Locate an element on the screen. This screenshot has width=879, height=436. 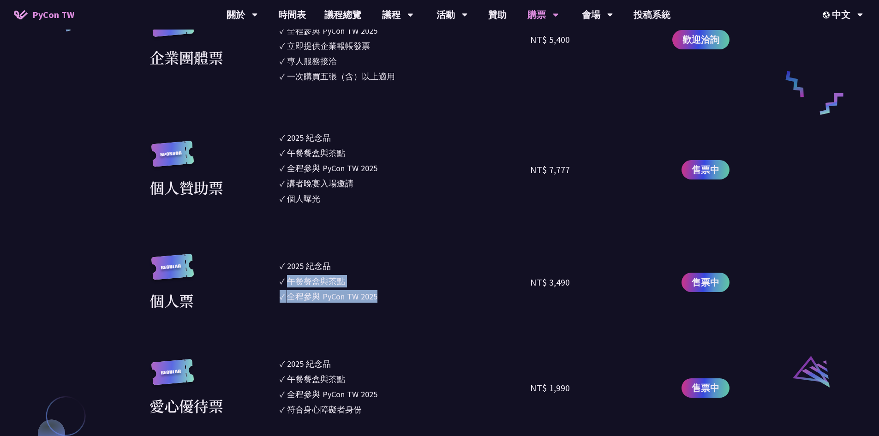
div: 專人服務接洽 is located at coordinates (312, 61).